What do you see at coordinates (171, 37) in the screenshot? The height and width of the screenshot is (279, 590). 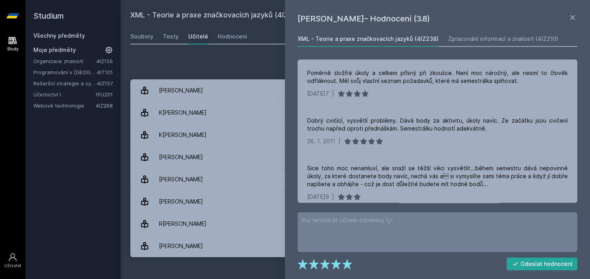 I see `a: Testy` at bounding box center [171, 37].